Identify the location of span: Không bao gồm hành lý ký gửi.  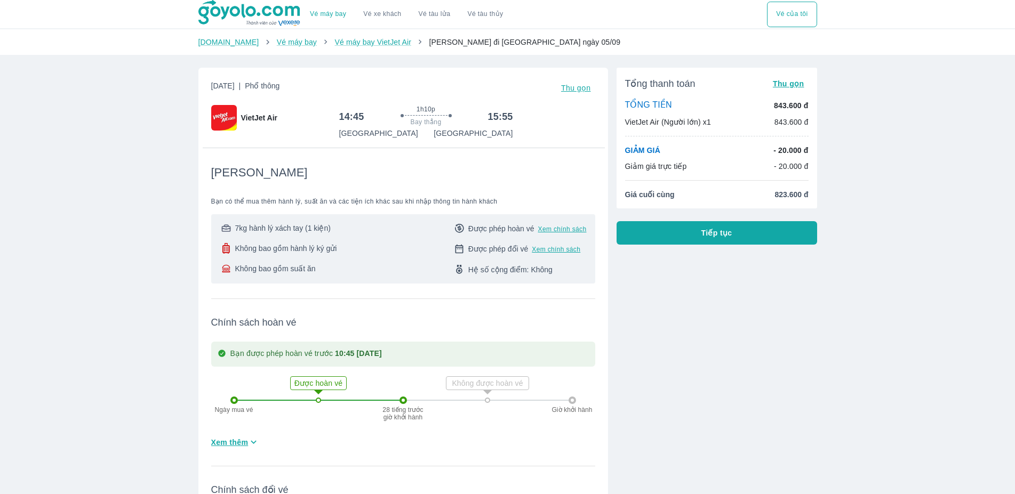
(286, 249).